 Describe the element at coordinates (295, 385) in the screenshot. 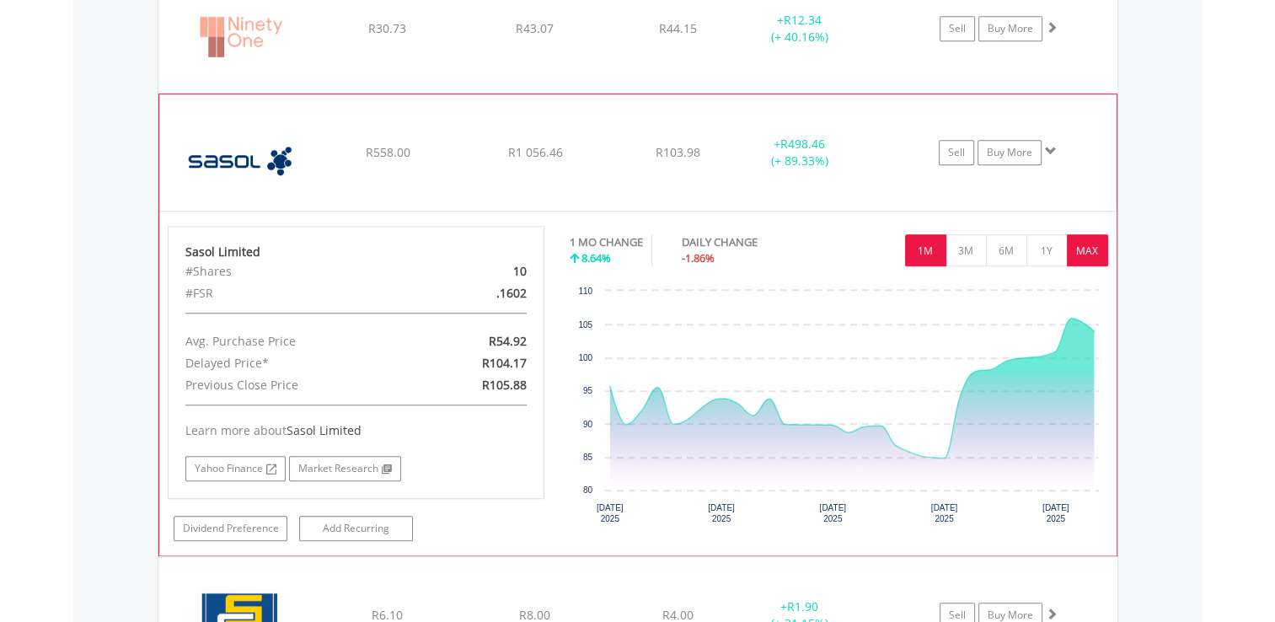

I see `div: Previous Close Price` at that location.